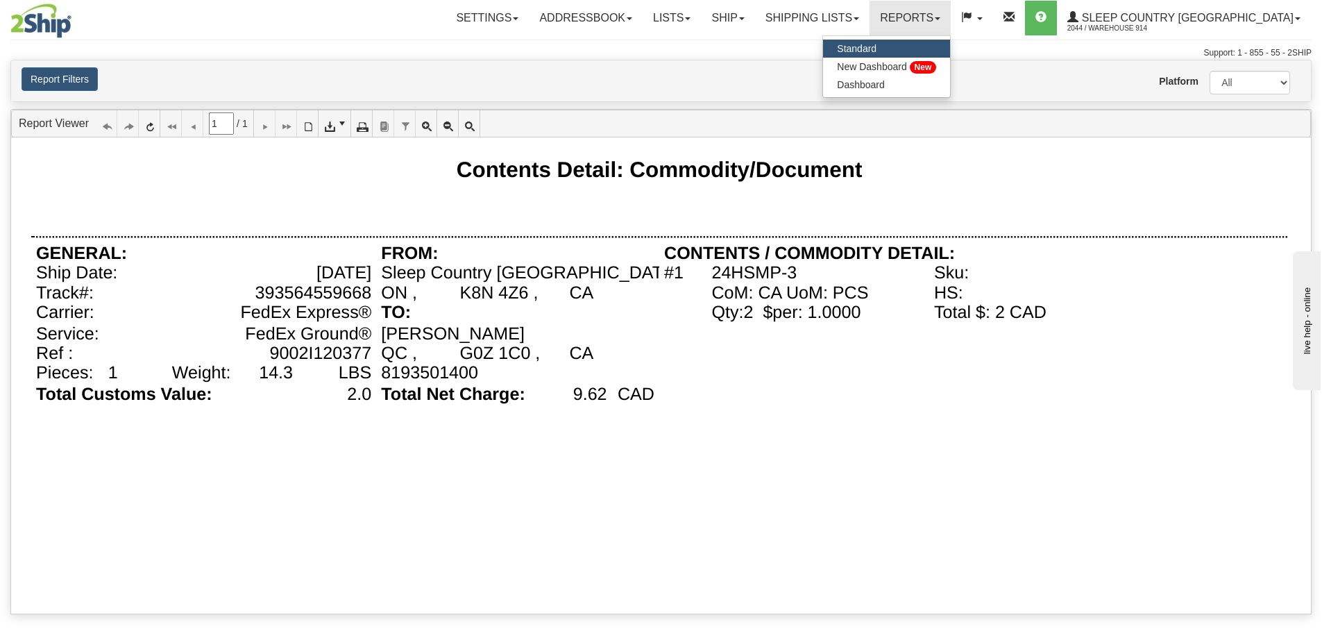  I want to click on a: Settings, so click(487, 18).